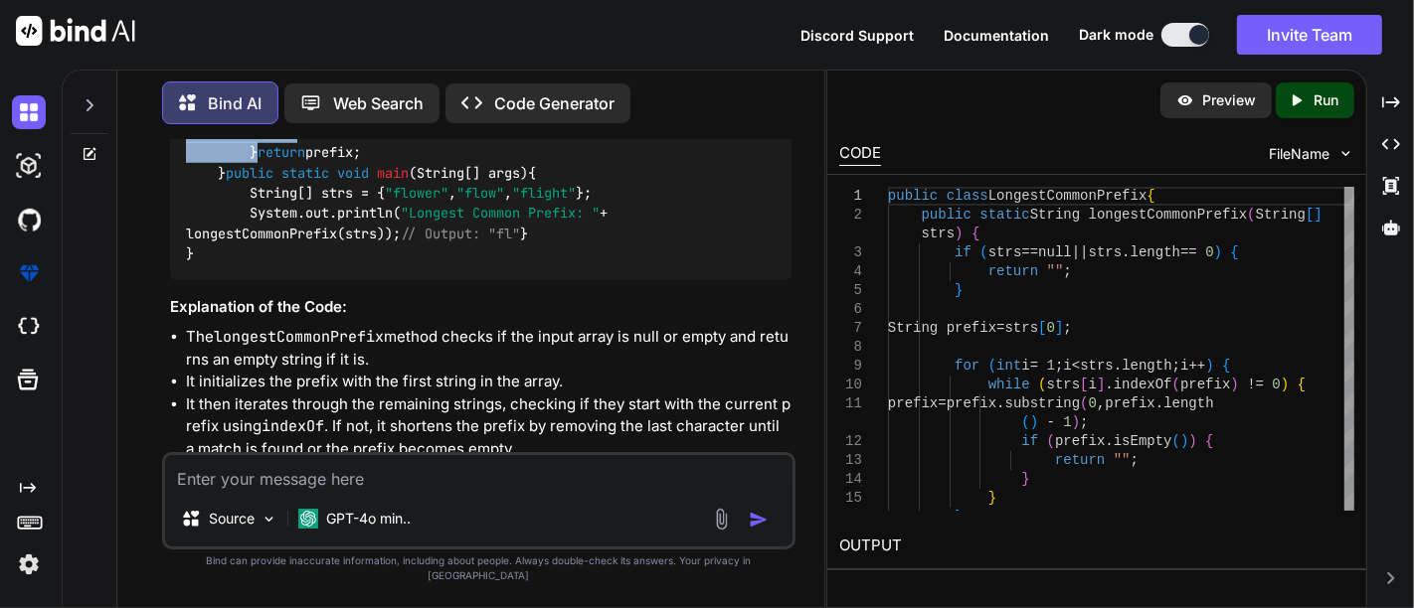 The image size is (1414, 608). I want to click on img: preview, so click(1185, 100).